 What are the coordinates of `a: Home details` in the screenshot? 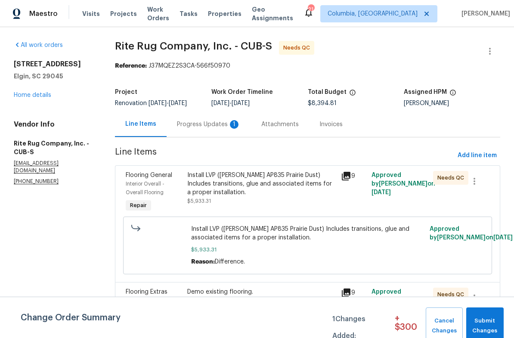 It's located at (32, 95).